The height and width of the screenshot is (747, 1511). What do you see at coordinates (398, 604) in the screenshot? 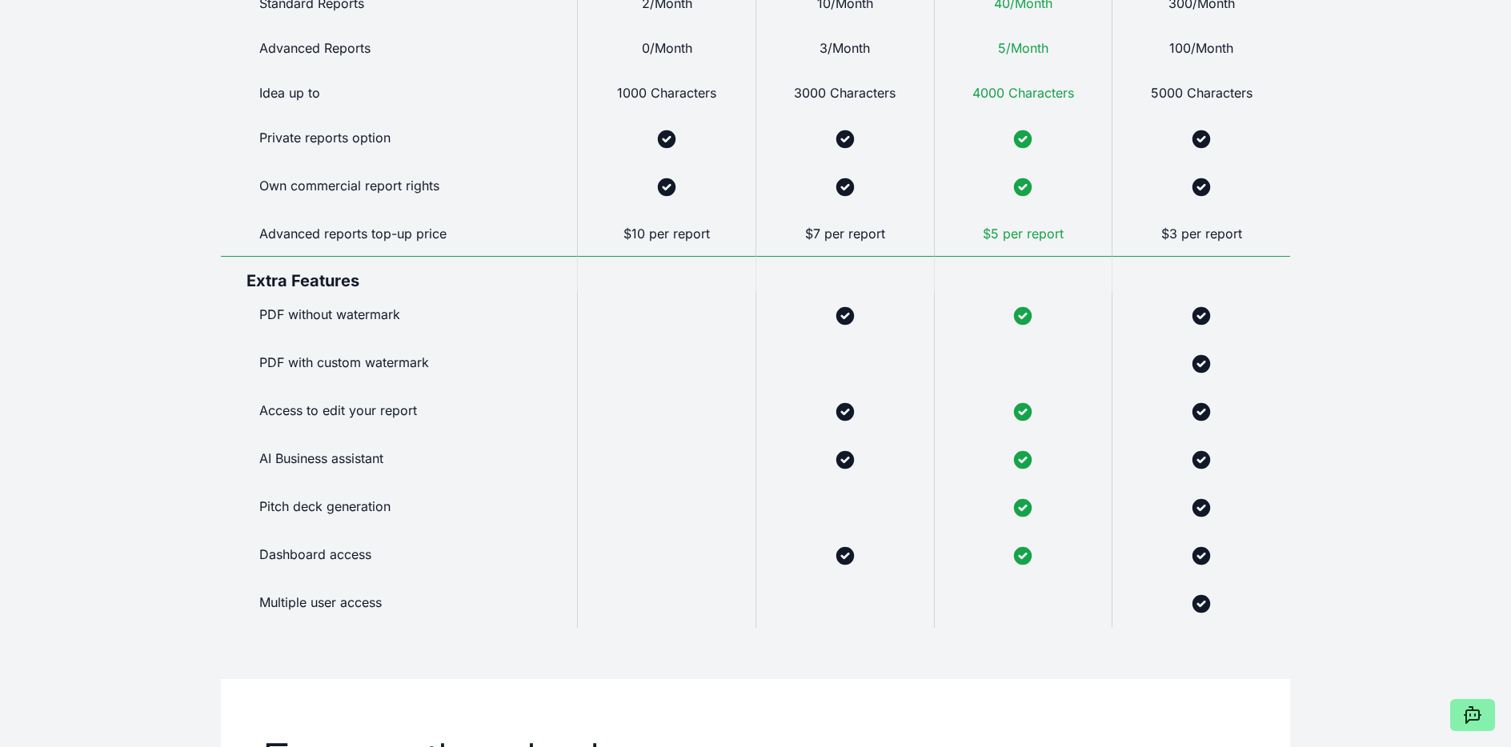
I see `div: Multiple user access` at bounding box center [398, 604].